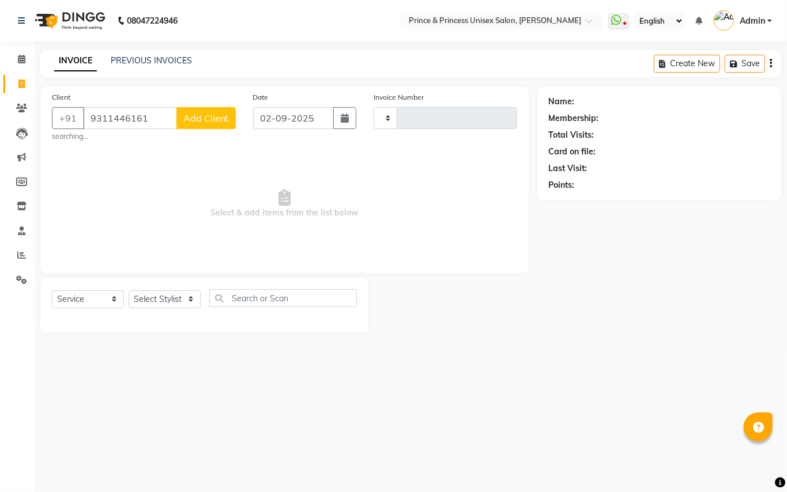 This screenshot has height=492, width=787. Describe the element at coordinates (574, 118) in the screenshot. I see `div: Membership:` at that location.